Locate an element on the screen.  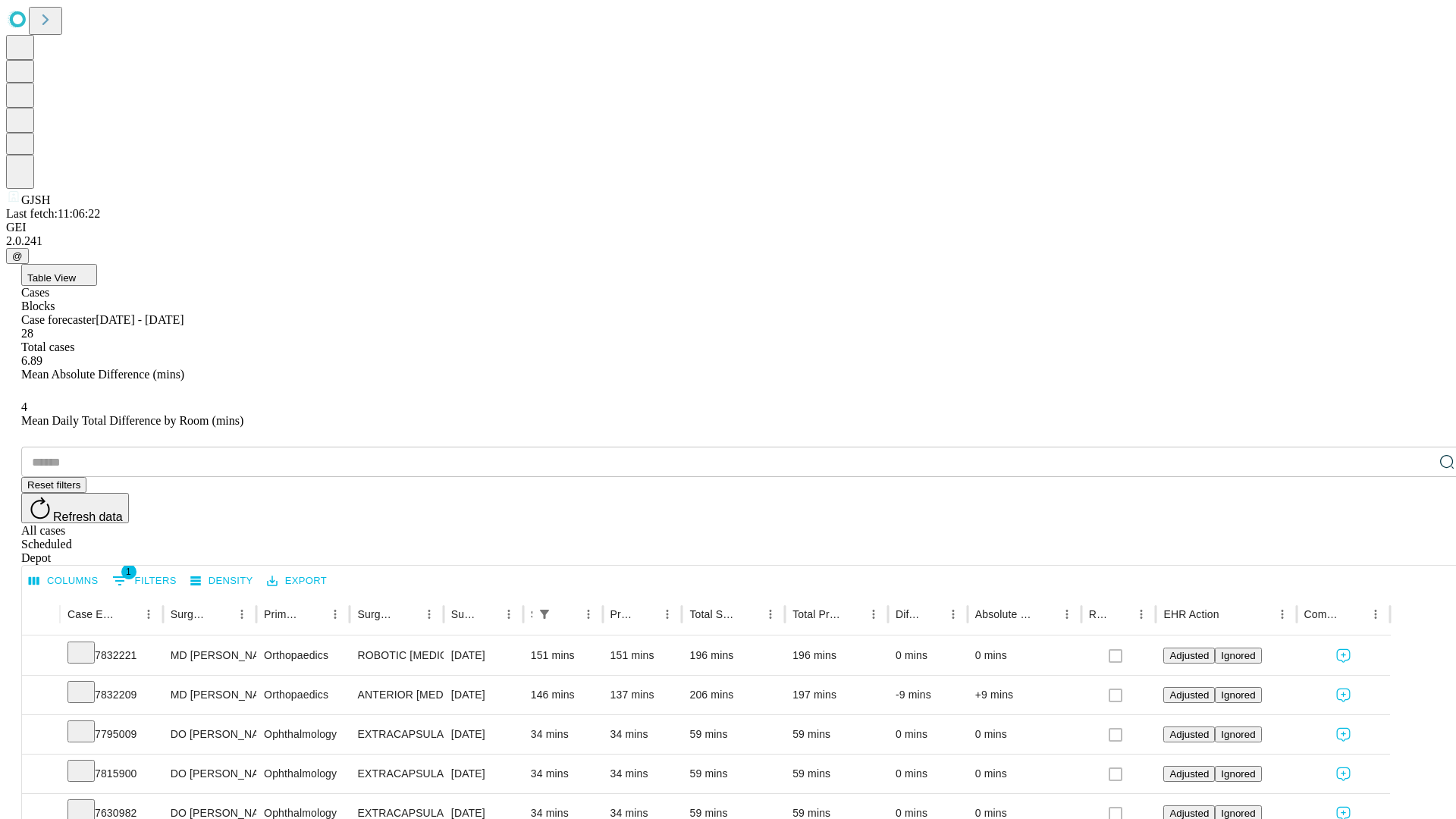
div: 1 active filter is located at coordinates (544, 614).